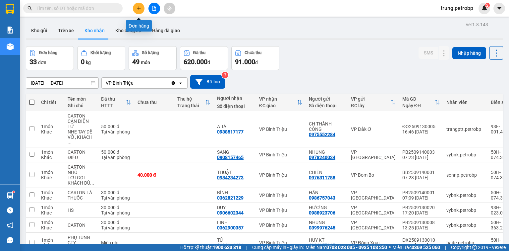 The image size is (509, 251). I want to click on span: 49, so click(136, 62).